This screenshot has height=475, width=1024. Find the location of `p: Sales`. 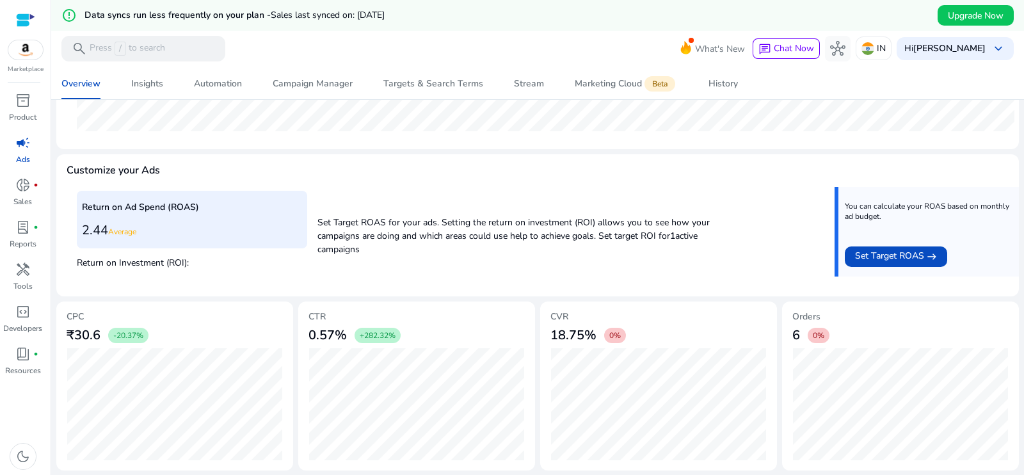

p: Sales is located at coordinates (22, 202).